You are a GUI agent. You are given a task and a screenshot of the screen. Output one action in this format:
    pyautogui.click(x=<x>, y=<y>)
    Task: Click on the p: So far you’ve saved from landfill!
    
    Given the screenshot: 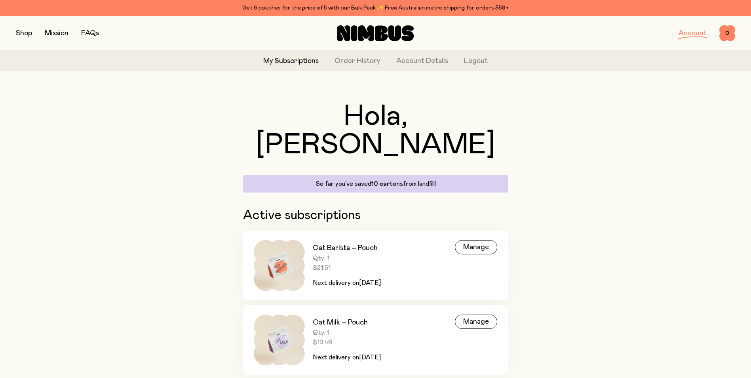 What is the action you would take?
    pyautogui.click(x=376, y=184)
    